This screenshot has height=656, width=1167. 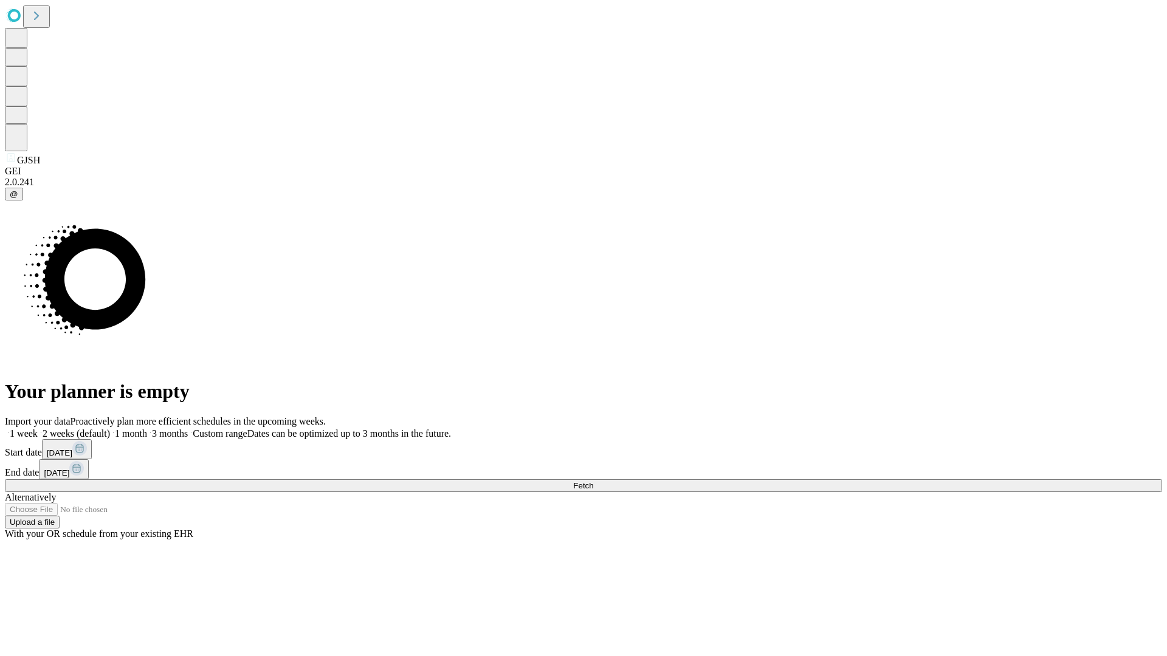 I want to click on span: Proactively plan more efficient schedules in the upcoming weeks., so click(x=198, y=421).